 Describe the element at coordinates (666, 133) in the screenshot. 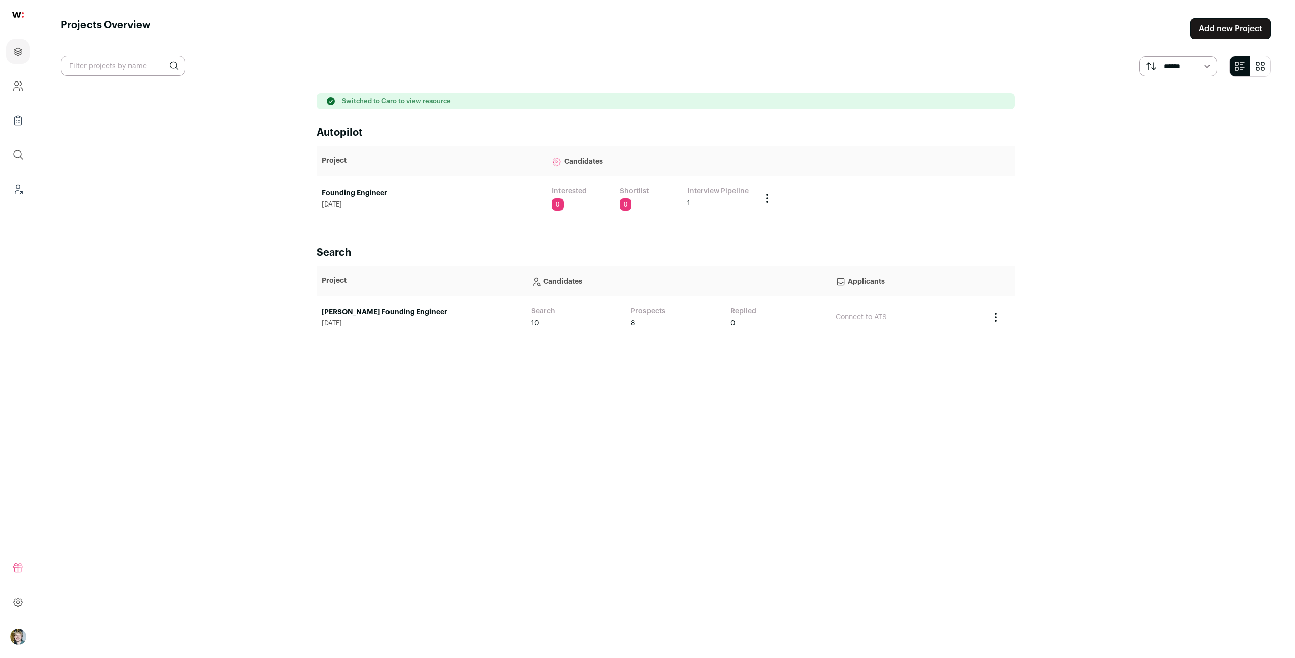

I see `h2: Autopilot` at that location.